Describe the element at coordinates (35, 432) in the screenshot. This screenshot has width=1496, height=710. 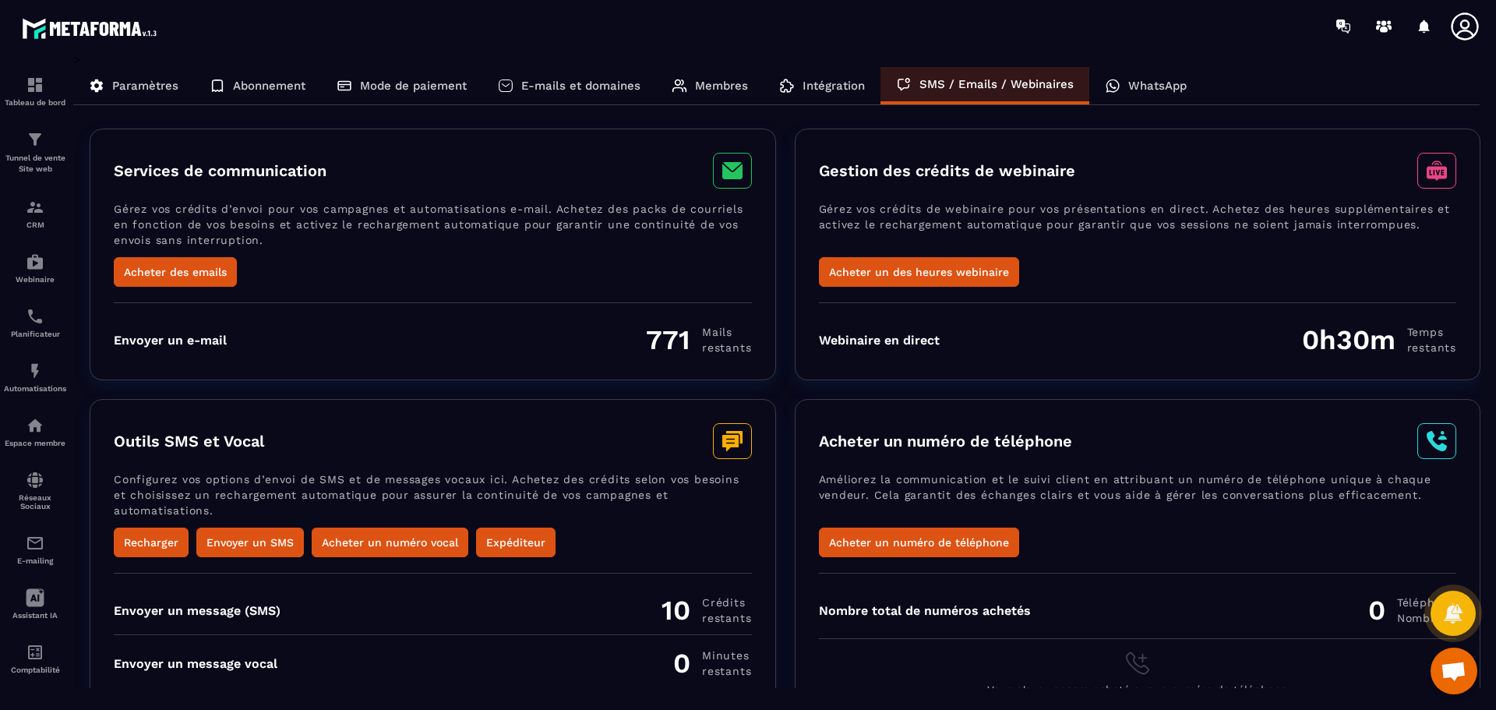
I see `a: automationsautomationsEspace membre` at that location.